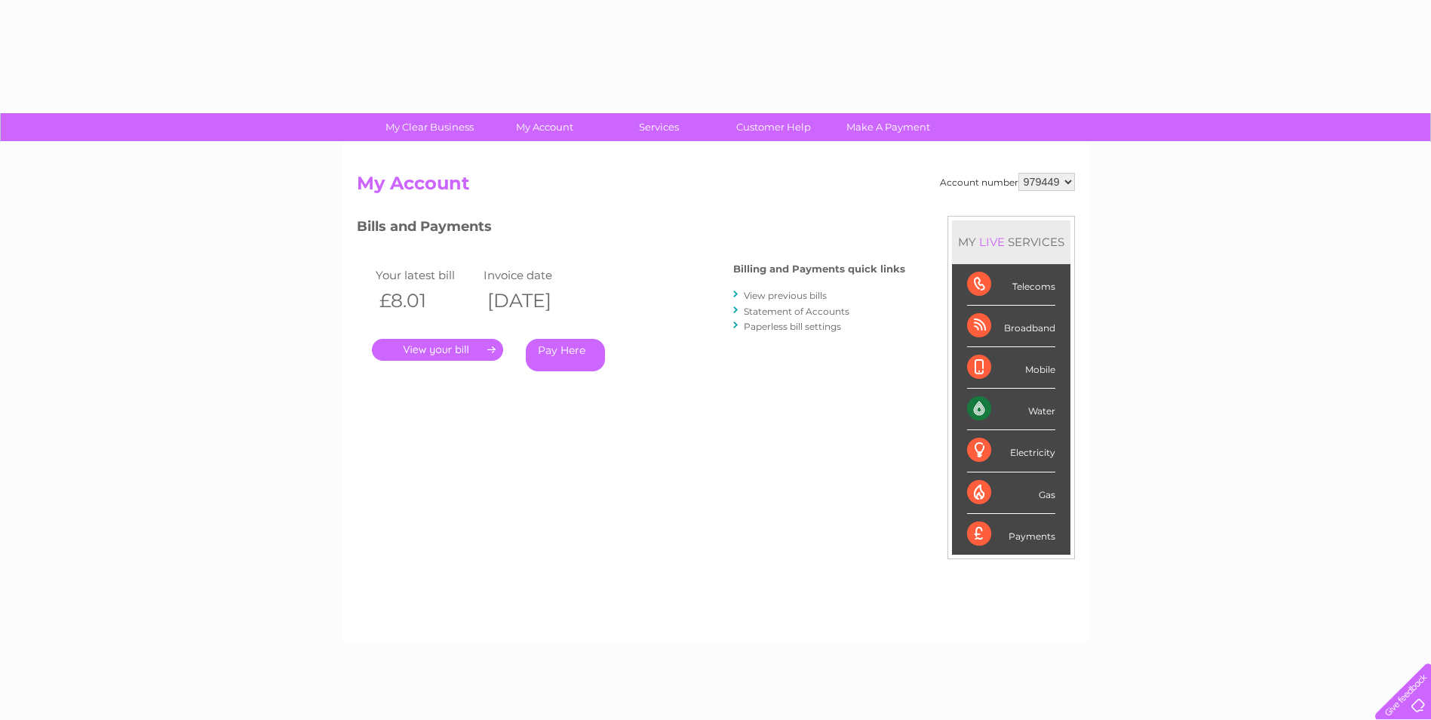  What do you see at coordinates (992, 241) in the screenshot?
I see `div: LIVE` at bounding box center [992, 241].